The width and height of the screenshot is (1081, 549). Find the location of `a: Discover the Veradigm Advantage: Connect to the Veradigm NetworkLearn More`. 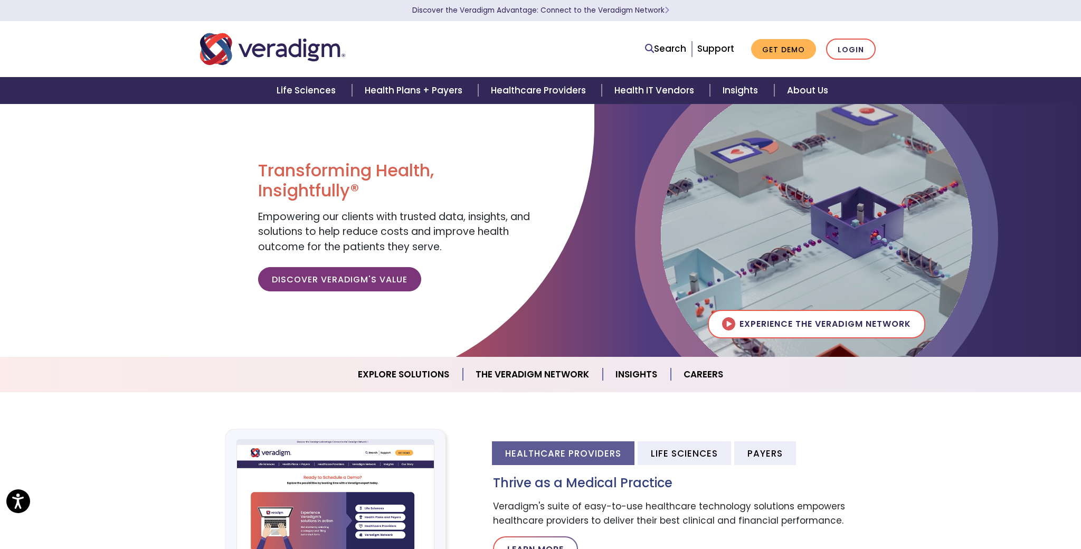

a: Discover the Veradigm Advantage: Connect to the Veradigm NetworkLearn More is located at coordinates (540, 10).